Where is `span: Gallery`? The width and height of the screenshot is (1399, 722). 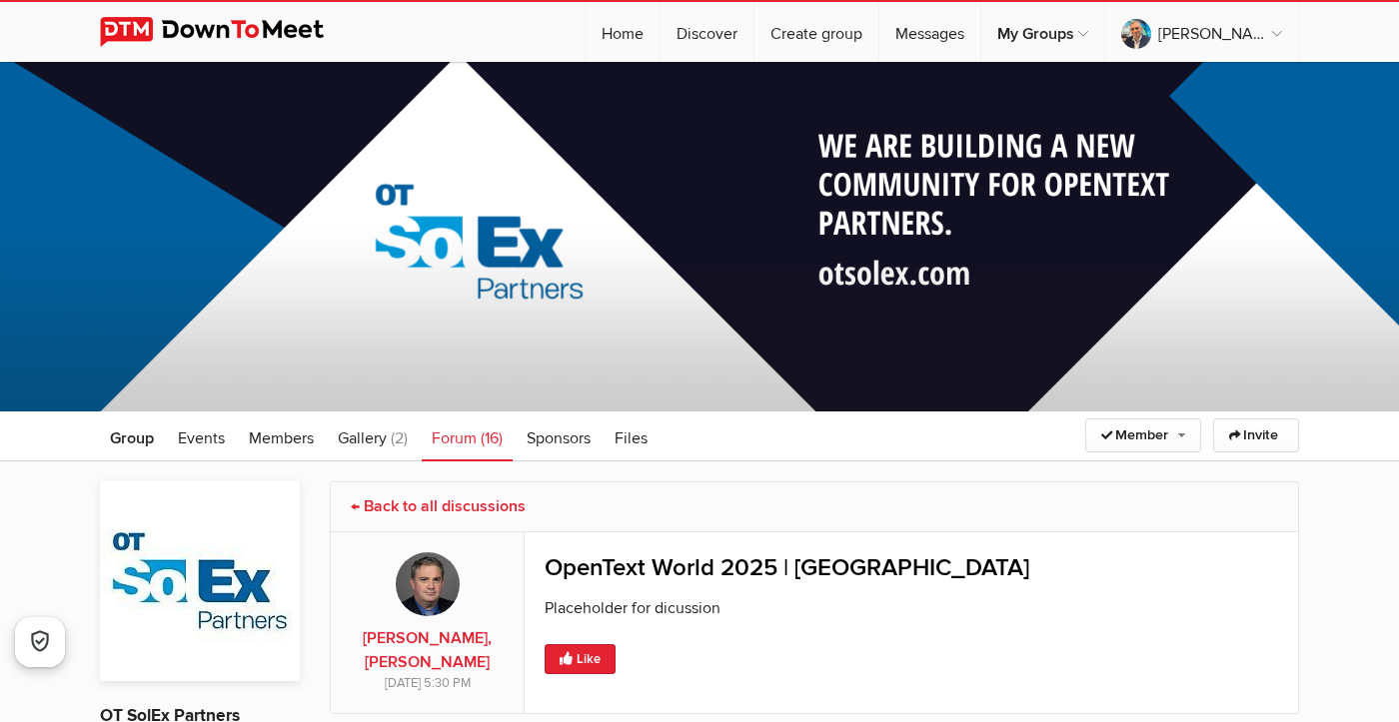 span: Gallery is located at coordinates (362, 439).